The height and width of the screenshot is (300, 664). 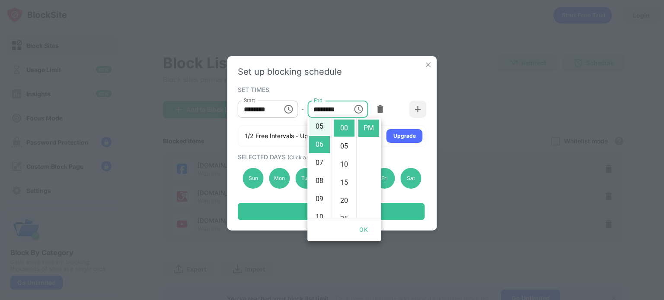 I want to click on li: 25 minutes, so click(x=344, y=219).